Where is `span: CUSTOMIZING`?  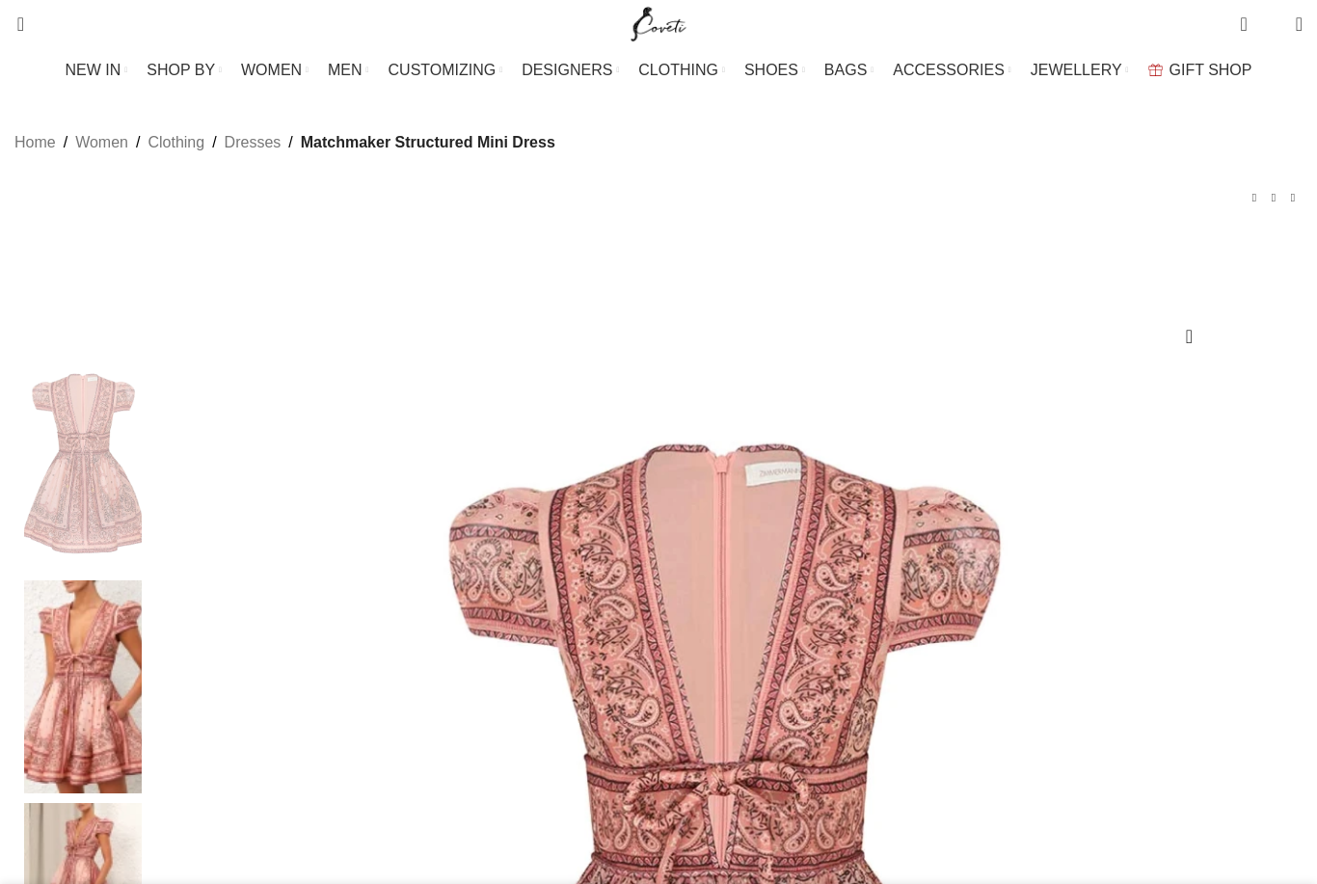
span: CUSTOMIZING is located at coordinates (442, 69).